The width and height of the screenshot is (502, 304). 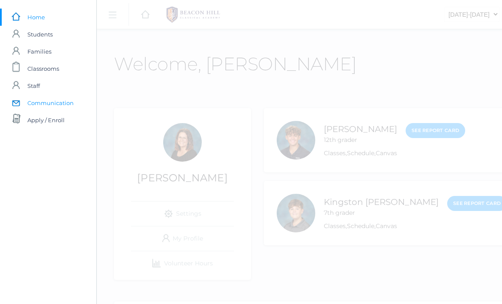 What do you see at coordinates (39, 51) in the screenshot?
I see `span: Families` at bounding box center [39, 51].